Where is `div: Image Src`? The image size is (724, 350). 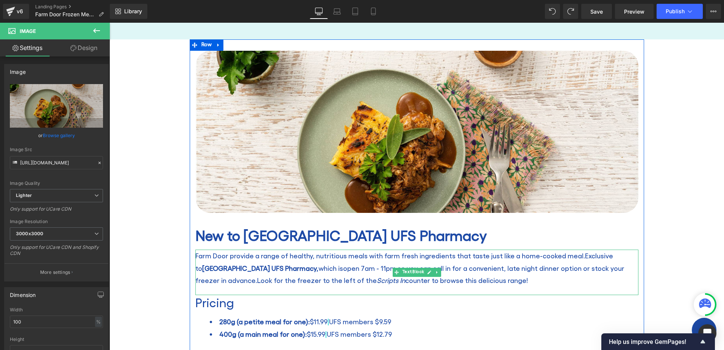
div: Image Src is located at coordinates (56, 150).